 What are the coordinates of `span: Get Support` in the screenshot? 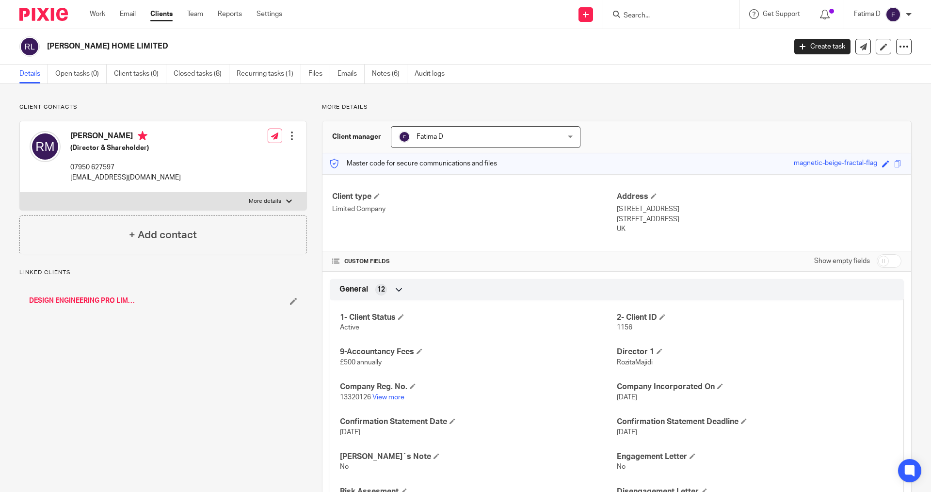 It's located at (781, 14).